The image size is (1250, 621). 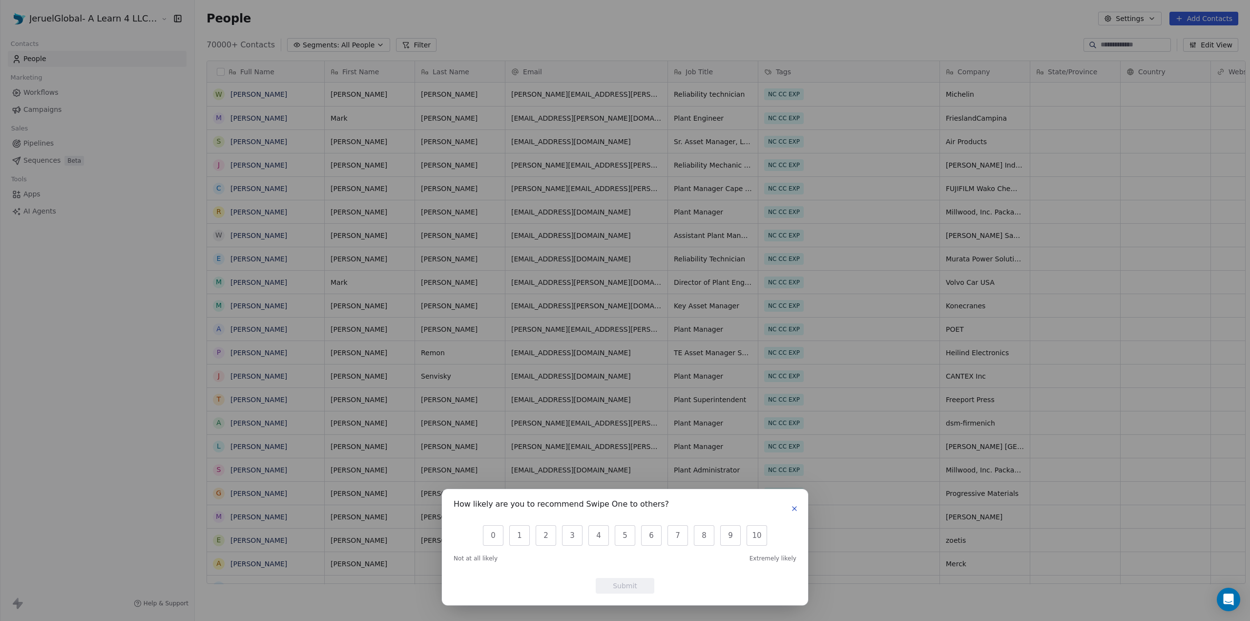 What do you see at coordinates (561, 505) in the screenshot?
I see `h1: How likely are you to recommend Swipe One to others?` at bounding box center [561, 505].